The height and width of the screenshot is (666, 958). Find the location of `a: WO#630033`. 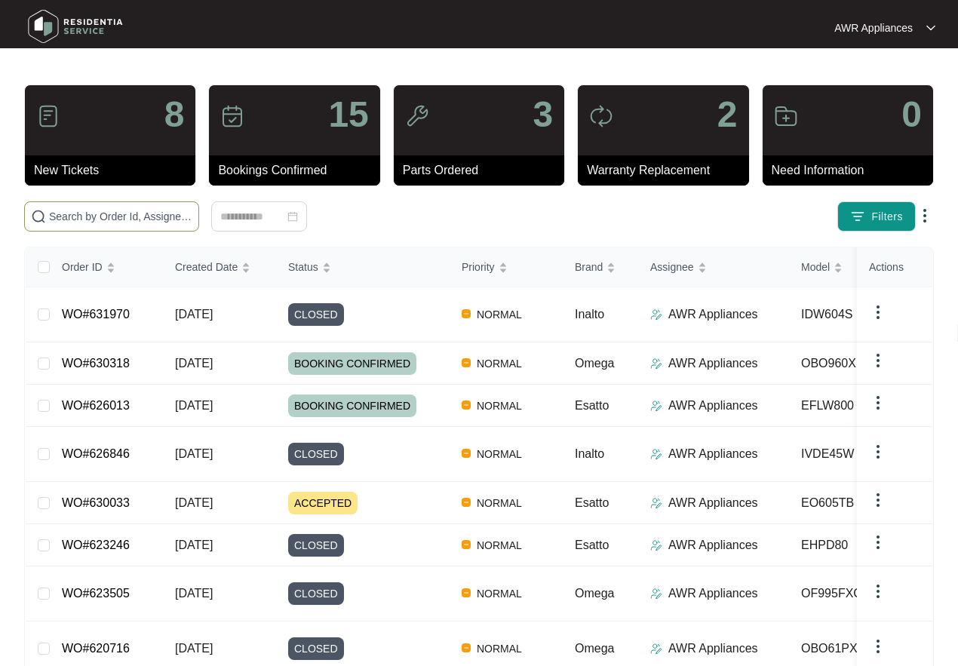

a: WO#630033 is located at coordinates (96, 502).